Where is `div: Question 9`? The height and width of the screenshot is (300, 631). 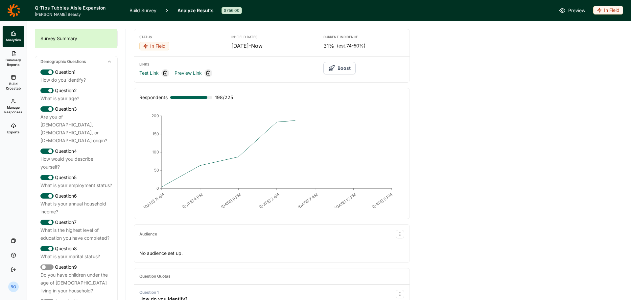
div: Question 9 is located at coordinates (76, 267).